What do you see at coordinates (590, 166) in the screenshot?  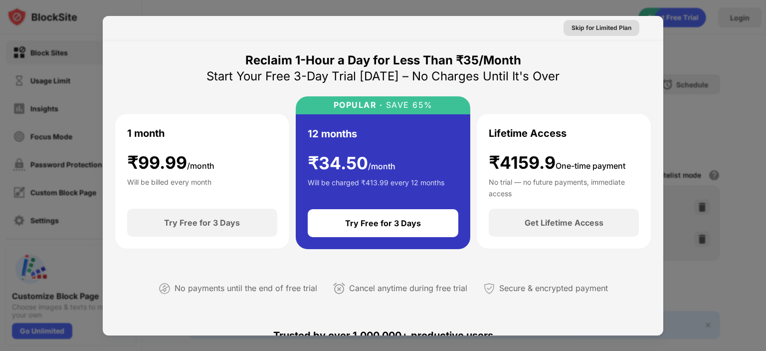 I see `span: One-time payment` at bounding box center [590, 166].